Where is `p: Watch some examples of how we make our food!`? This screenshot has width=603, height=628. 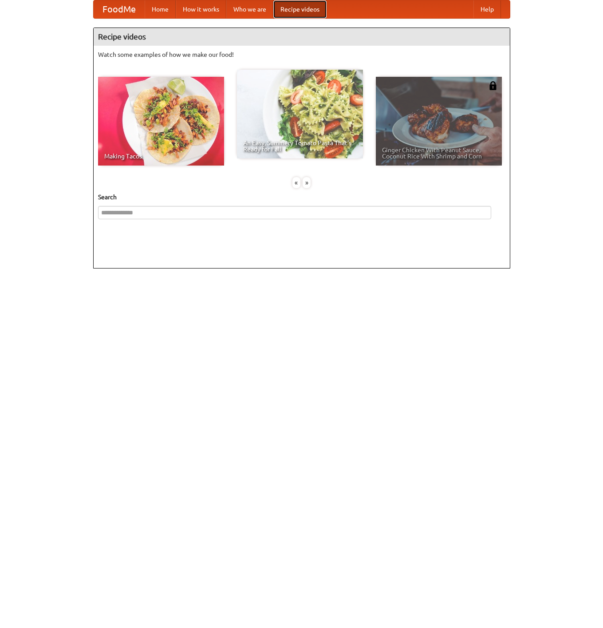 p: Watch some examples of how we make our food! is located at coordinates (302, 55).